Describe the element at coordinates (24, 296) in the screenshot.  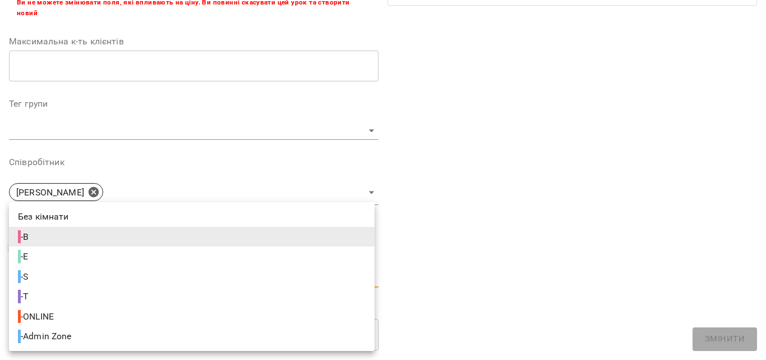
I see `span: - T` at that location.